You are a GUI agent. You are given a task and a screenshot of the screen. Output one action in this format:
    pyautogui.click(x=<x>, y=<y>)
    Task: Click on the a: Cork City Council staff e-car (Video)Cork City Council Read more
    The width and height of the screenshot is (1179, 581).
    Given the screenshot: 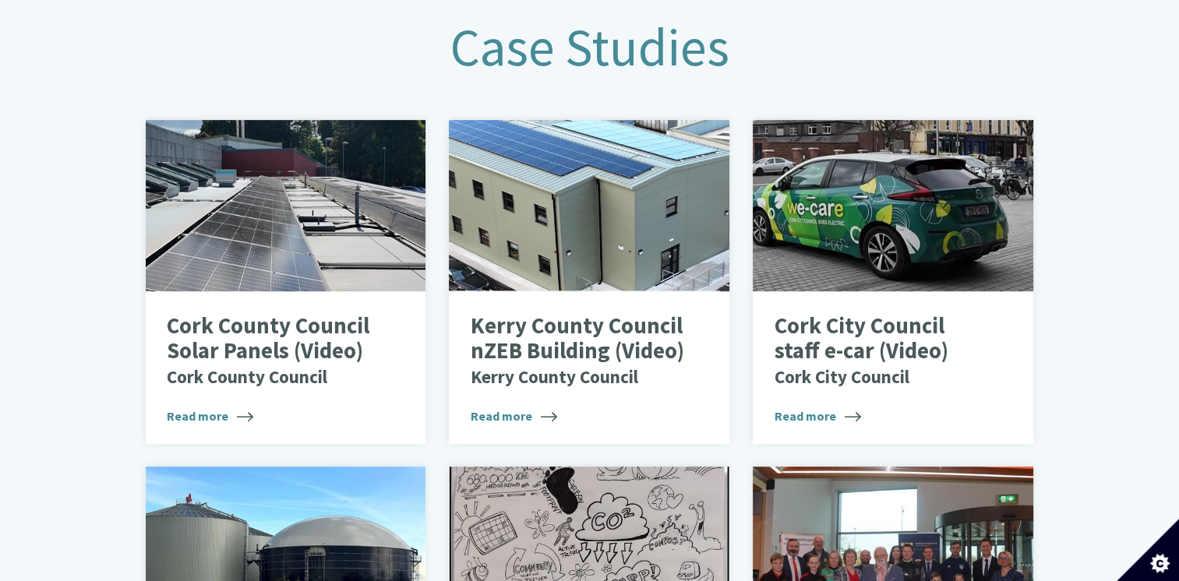 What is the action you would take?
    pyautogui.click(x=893, y=282)
    